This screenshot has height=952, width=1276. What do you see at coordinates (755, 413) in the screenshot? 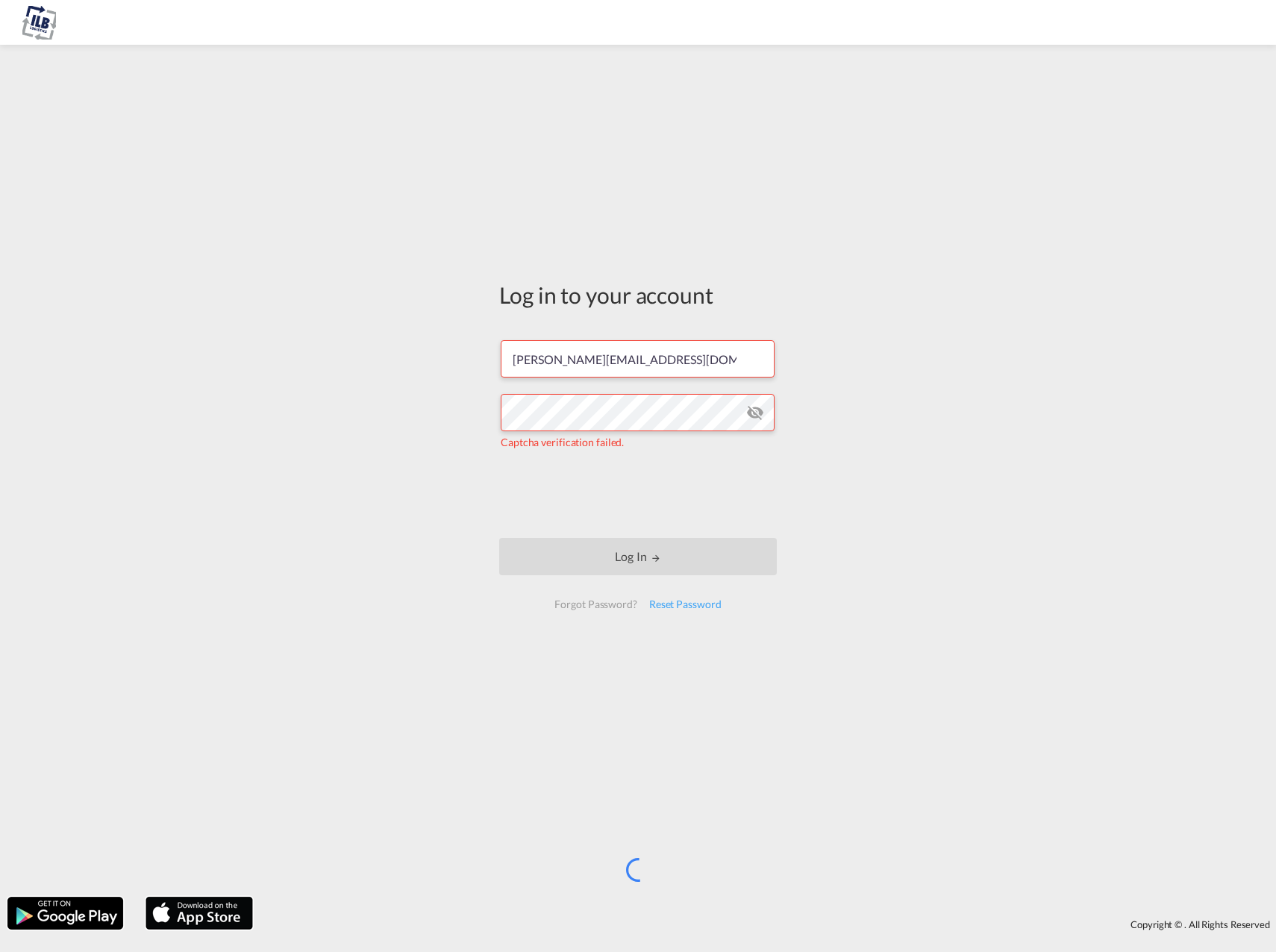
I see `md-icon: icon-eye-off` at bounding box center [755, 413].